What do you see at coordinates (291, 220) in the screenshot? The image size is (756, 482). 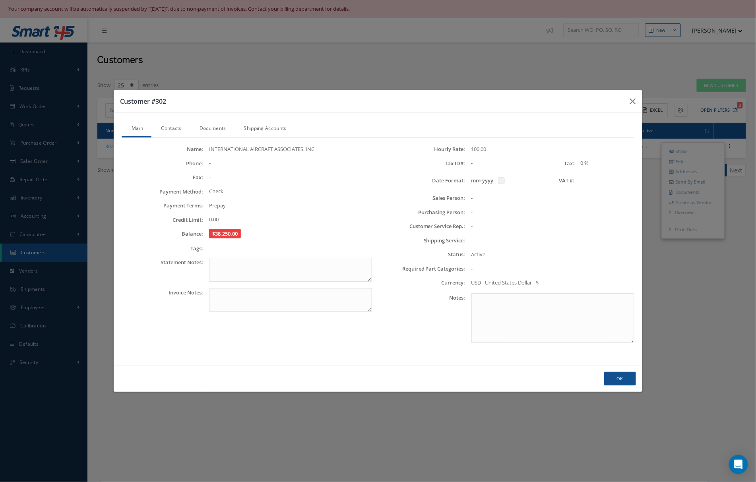 I see `div: 0.00` at bounding box center [291, 220].